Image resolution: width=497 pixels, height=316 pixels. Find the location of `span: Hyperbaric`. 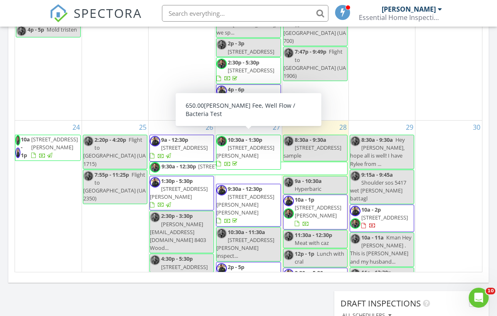

span: Hyperbaric is located at coordinates (308, 189).